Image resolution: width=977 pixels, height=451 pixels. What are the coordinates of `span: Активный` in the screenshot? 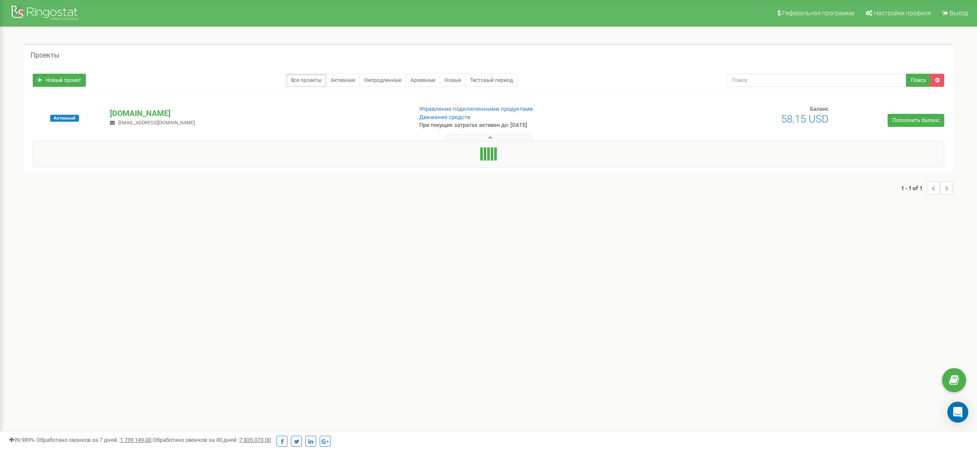 It's located at (65, 118).